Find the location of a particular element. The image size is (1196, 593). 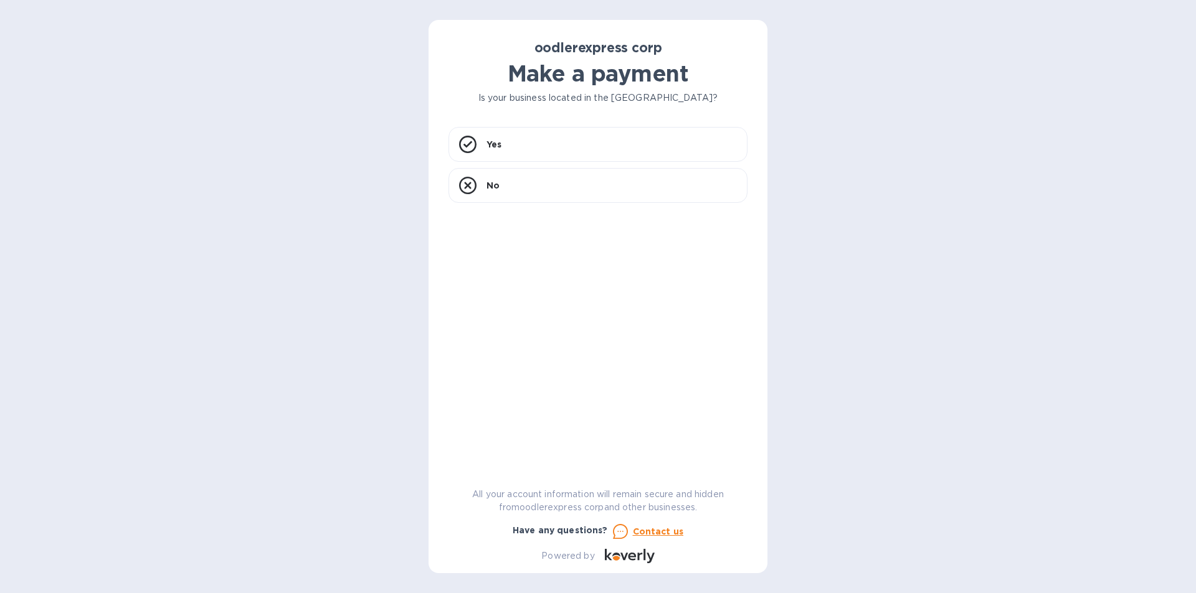

b: Have any questions? is located at coordinates (560, 531).